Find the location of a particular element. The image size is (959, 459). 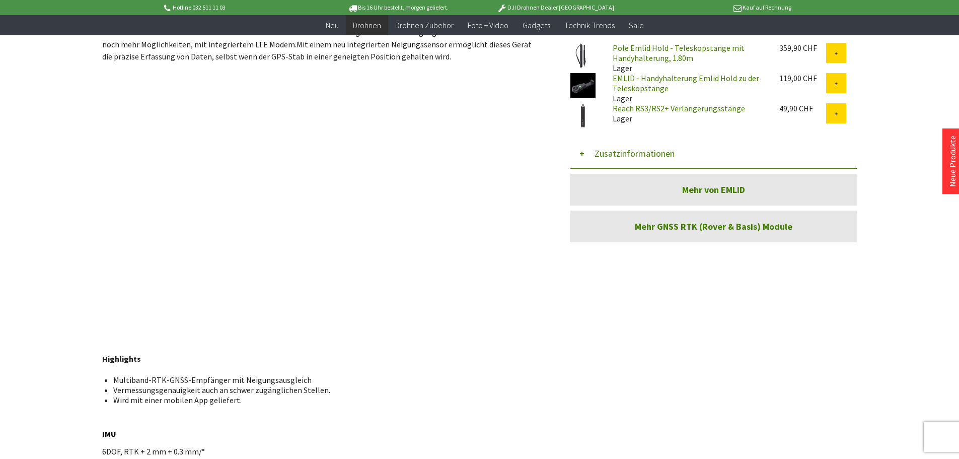

a: Mehr von EMLID is located at coordinates (714, 189).